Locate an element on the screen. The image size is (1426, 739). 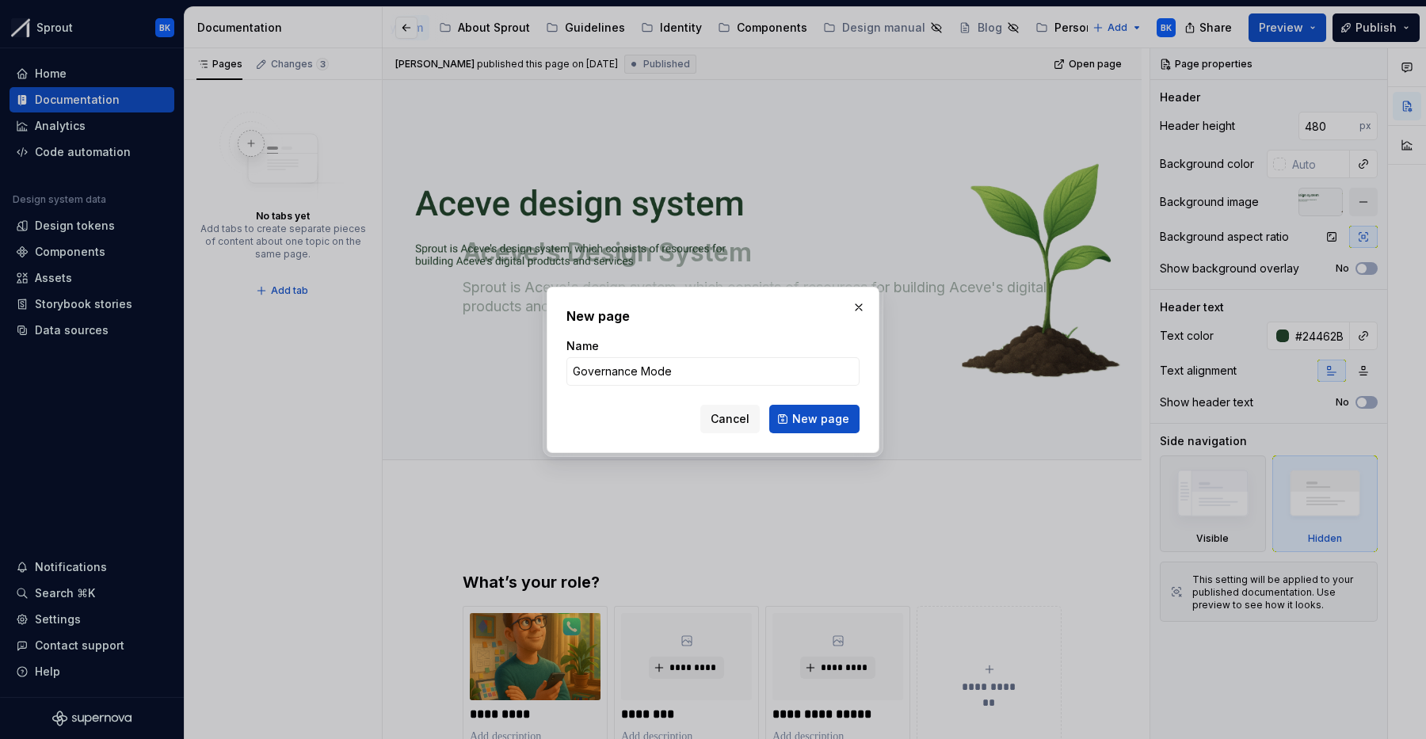
button: New page is located at coordinates (814, 419).